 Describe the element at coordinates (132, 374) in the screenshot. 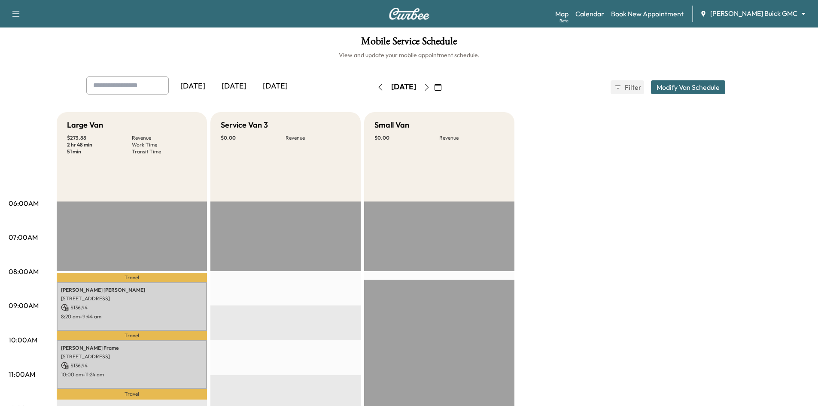

I see `p: 10:00 am - 11:24 am` at that location.